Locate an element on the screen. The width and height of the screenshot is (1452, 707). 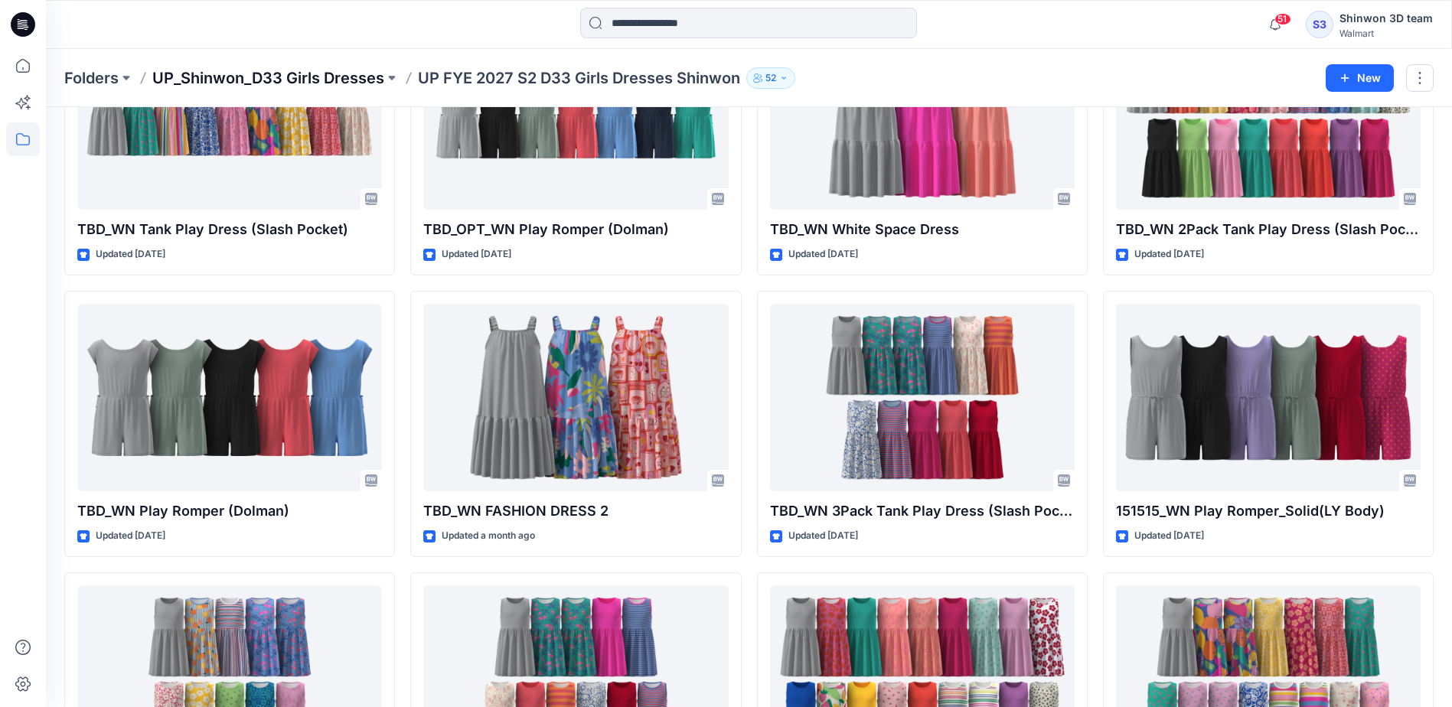
p: TBD_WN 3Pack Tank Play Dress (Slash Pocket) is located at coordinates (922, 511).